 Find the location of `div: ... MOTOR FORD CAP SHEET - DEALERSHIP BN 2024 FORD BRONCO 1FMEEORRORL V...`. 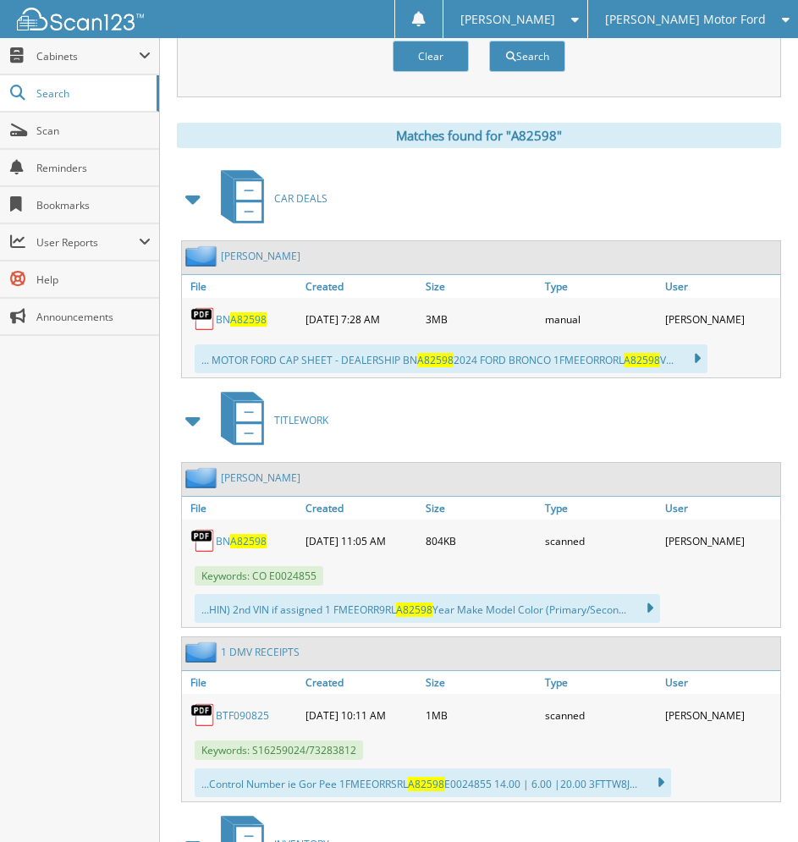

div: ... MOTOR FORD CAP SHEET - DEALERSHIP BN 2024 FORD BRONCO 1FMEEORRORL V... is located at coordinates (451, 359).